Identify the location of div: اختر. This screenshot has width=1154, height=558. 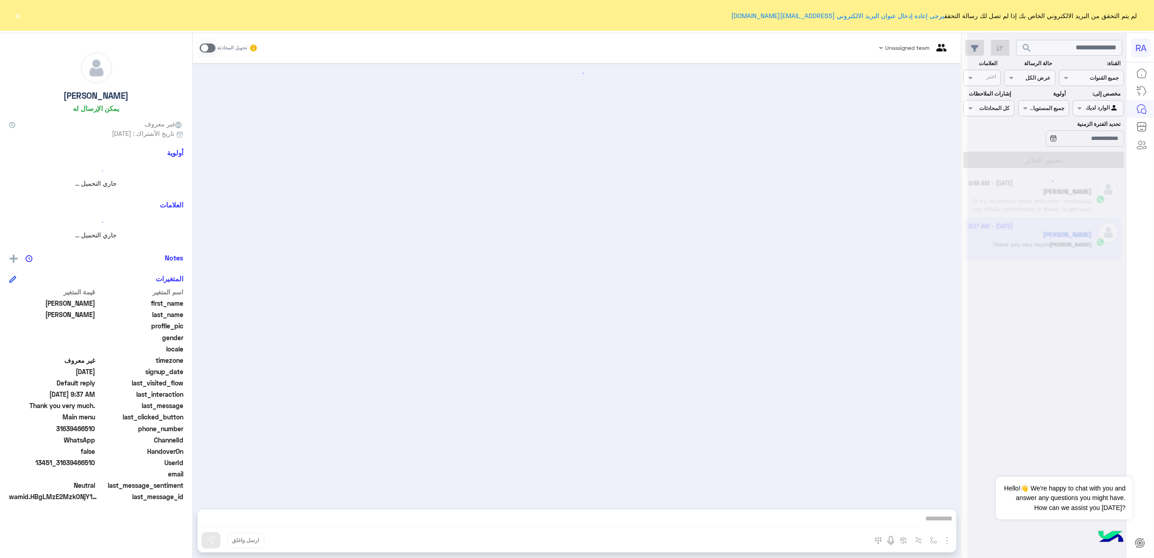
(992, 77).